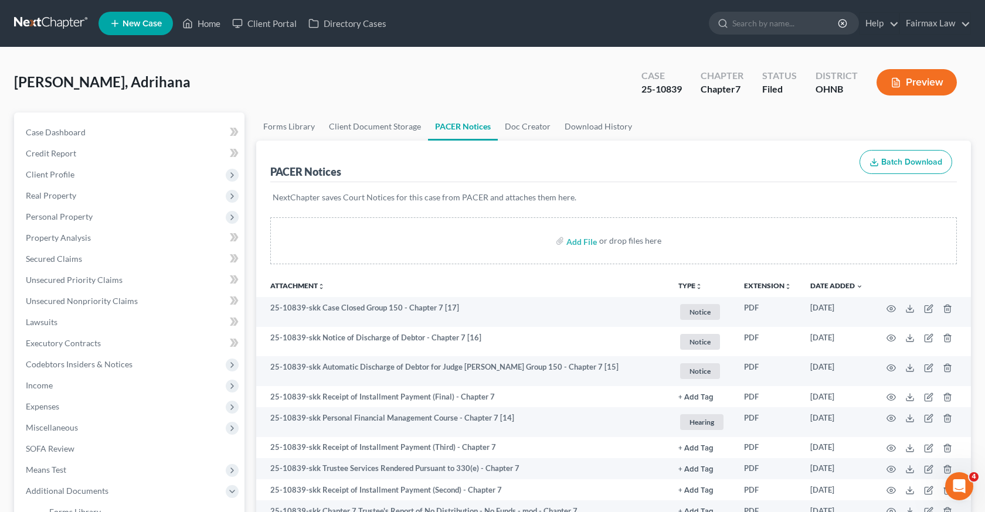 This screenshot has width=985, height=512. What do you see at coordinates (837, 286) in the screenshot?
I see `a: Date Added expand_more` at bounding box center [837, 286].